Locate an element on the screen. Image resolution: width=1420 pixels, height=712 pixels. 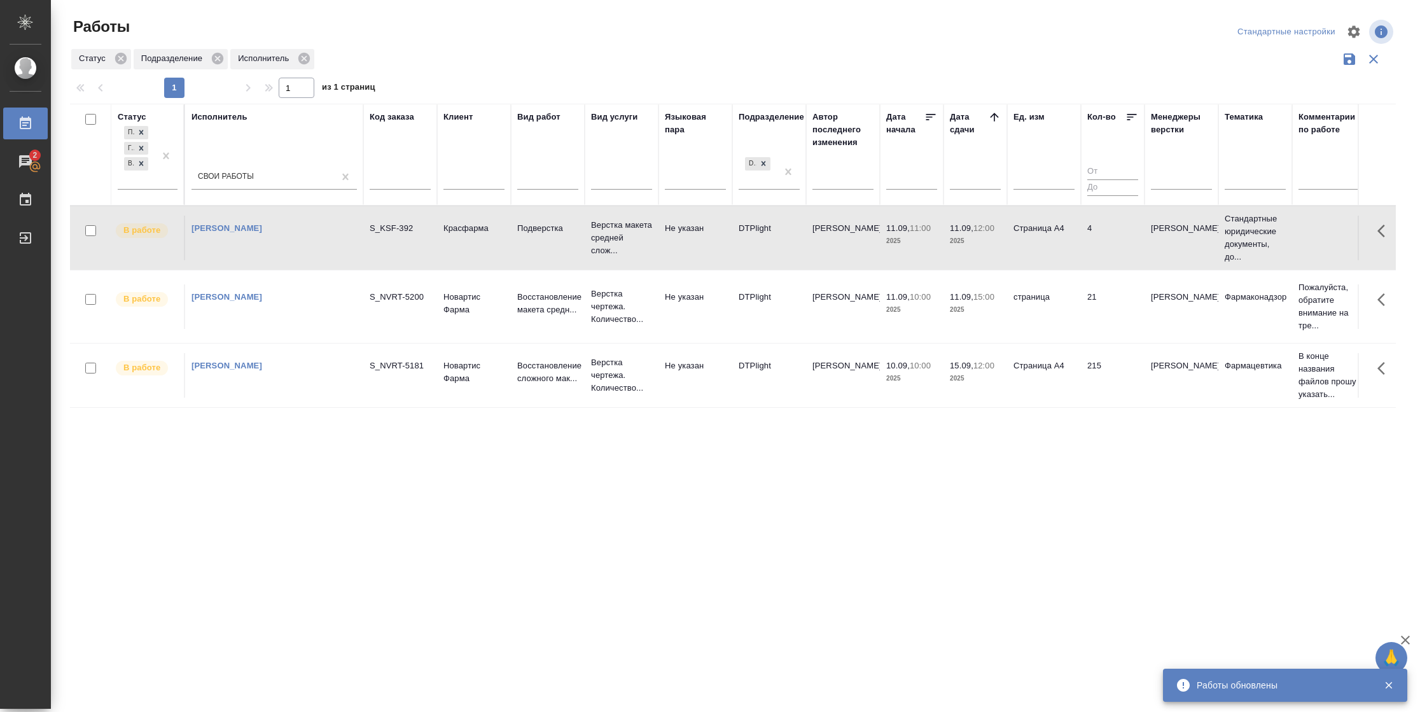
button: Сбросить фильтры is located at coordinates (1373, 59).